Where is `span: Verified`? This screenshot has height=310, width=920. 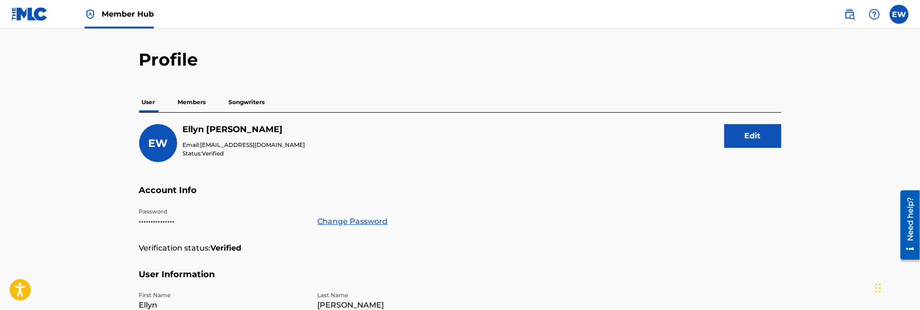
span: Verified is located at coordinates (213, 153).